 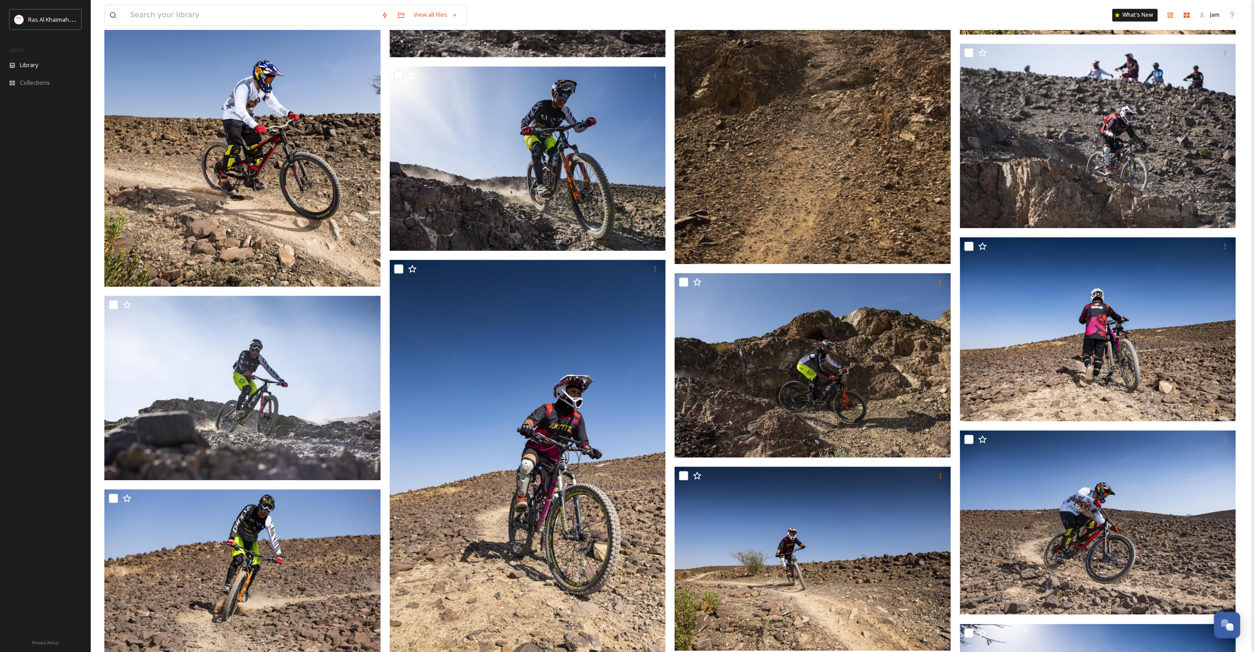 I want to click on img: Shawka Biking 61.jpg, so click(x=1098, y=136).